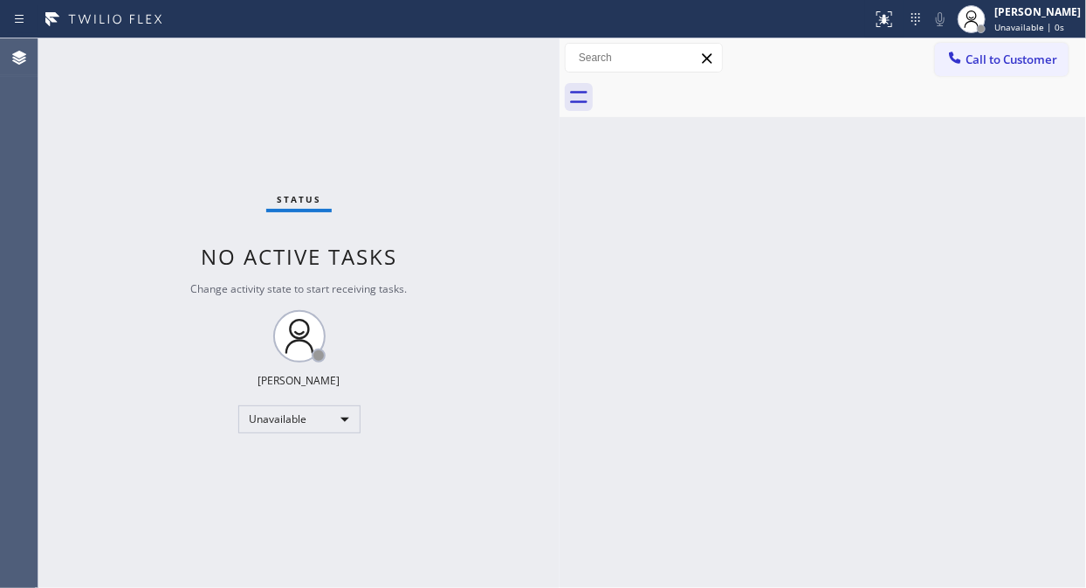  What do you see at coordinates (299, 256) in the screenshot?
I see `span: No active tasks` at bounding box center [299, 256].